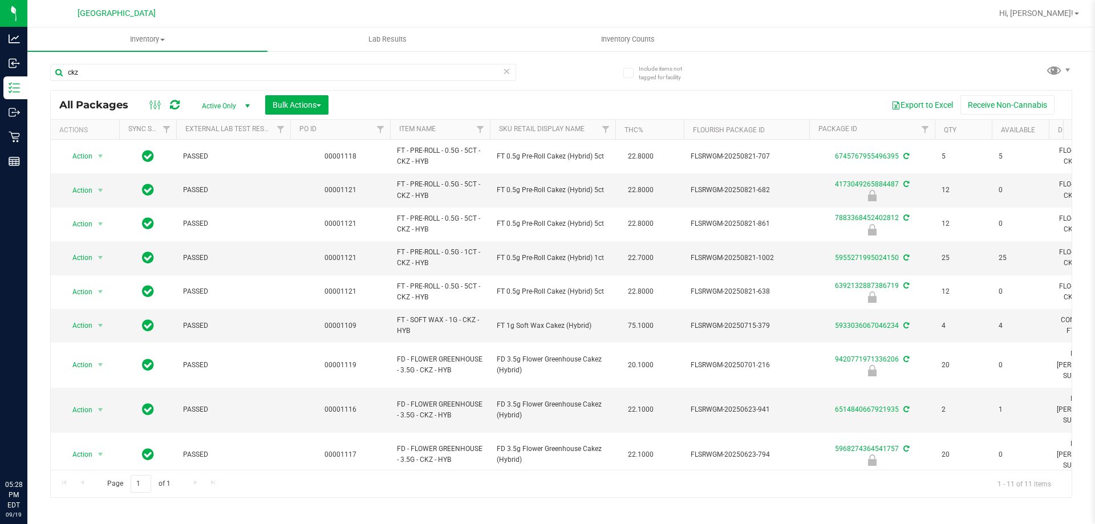 This screenshot has width=1095, height=524. What do you see at coordinates (628, 39) in the screenshot?
I see `span: Inventory Counts` at bounding box center [628, 39].